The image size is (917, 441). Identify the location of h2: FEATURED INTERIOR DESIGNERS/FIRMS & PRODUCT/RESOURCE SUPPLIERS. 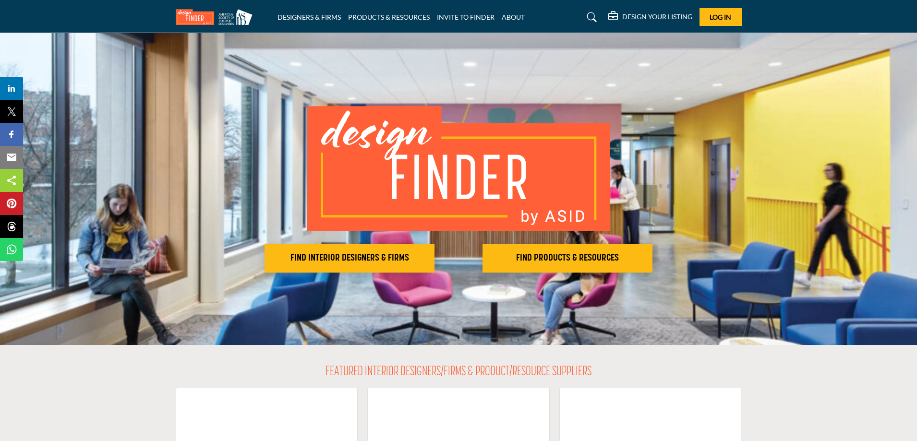
(459, 373).